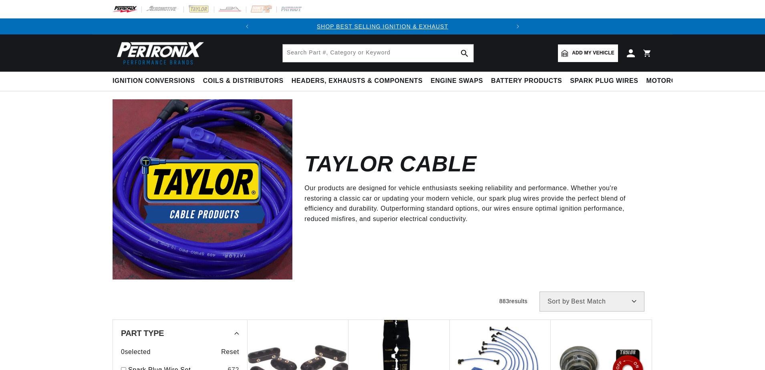 This screenshot has height=370, width=765. What do you see at coordinates (357, 81) in the screenshot?
I see `summary: Headers, Exhausts & Components` at bounding box center [357, 81].